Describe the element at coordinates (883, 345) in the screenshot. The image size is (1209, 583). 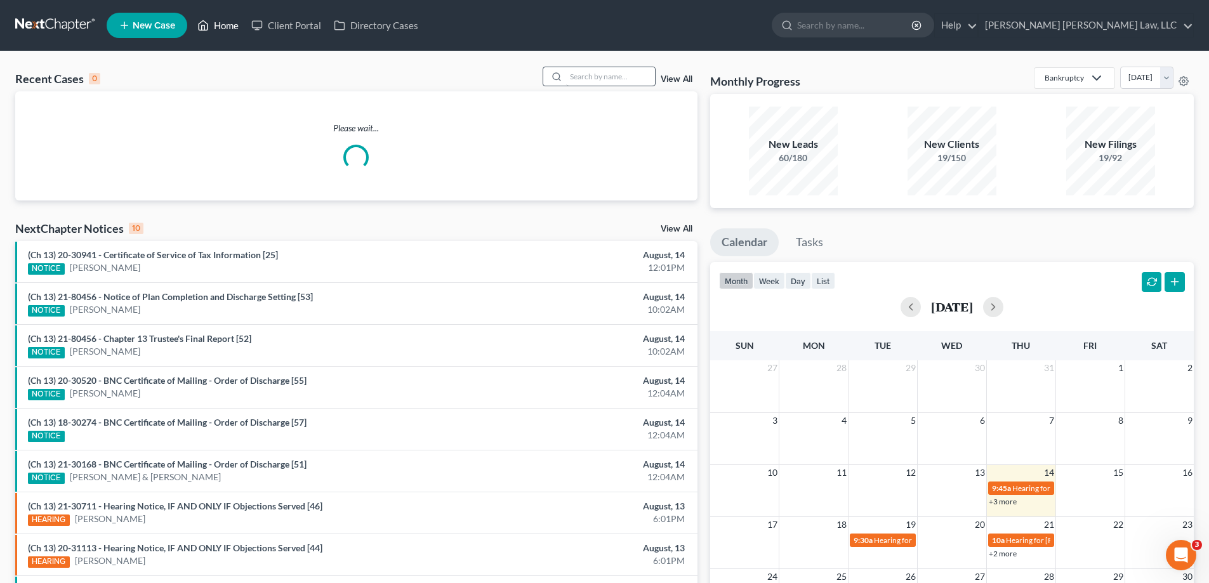
I see `span: Tue` at that location.